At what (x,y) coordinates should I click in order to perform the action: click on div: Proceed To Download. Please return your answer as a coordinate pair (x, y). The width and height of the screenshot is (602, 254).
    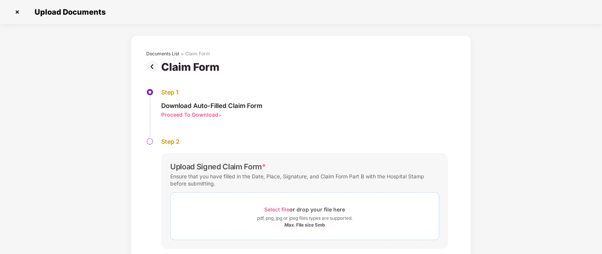
    Looking at the image, I should click on (190, 114).